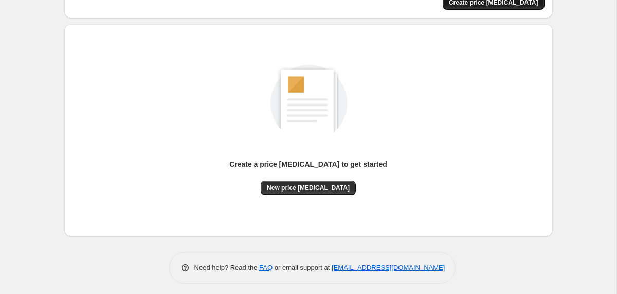  What do you see at coordinates (266, 267) in the screenshot?
I see `a: FAQ` at bounding box center [266, 267].